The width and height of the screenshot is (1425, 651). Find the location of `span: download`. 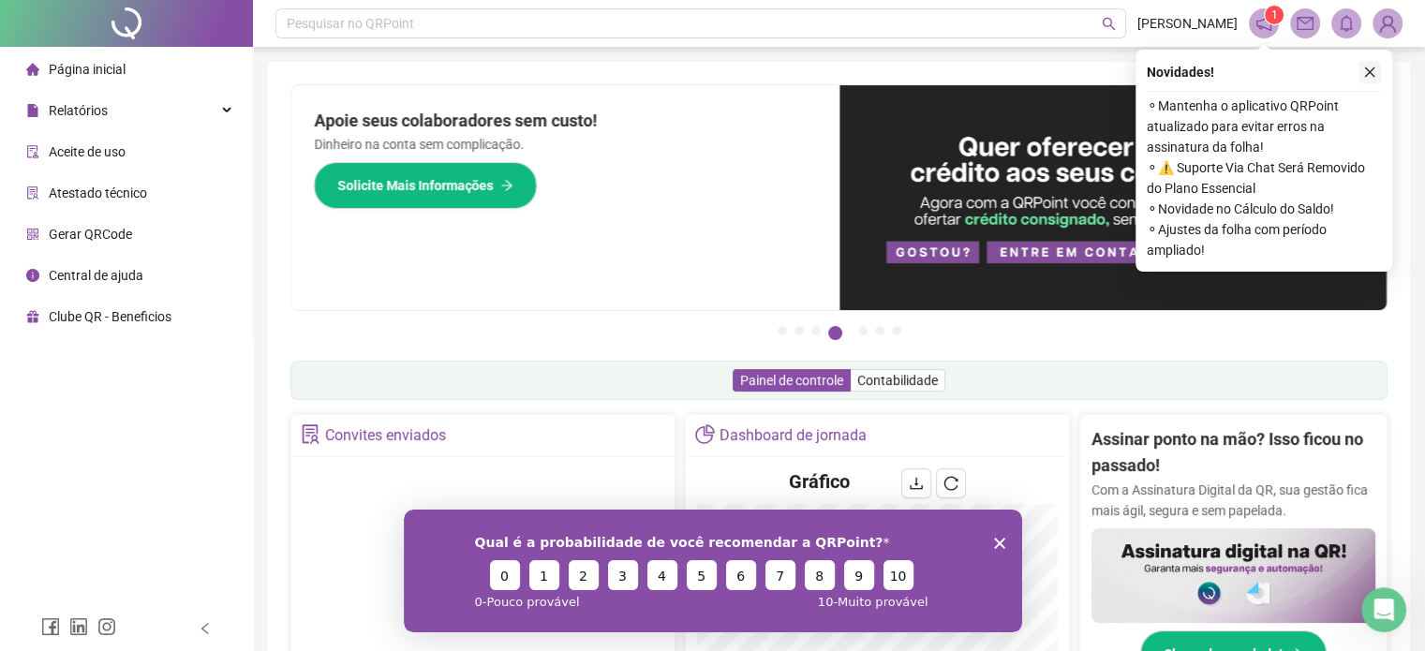

span: download is located at coordinates (916, 483).